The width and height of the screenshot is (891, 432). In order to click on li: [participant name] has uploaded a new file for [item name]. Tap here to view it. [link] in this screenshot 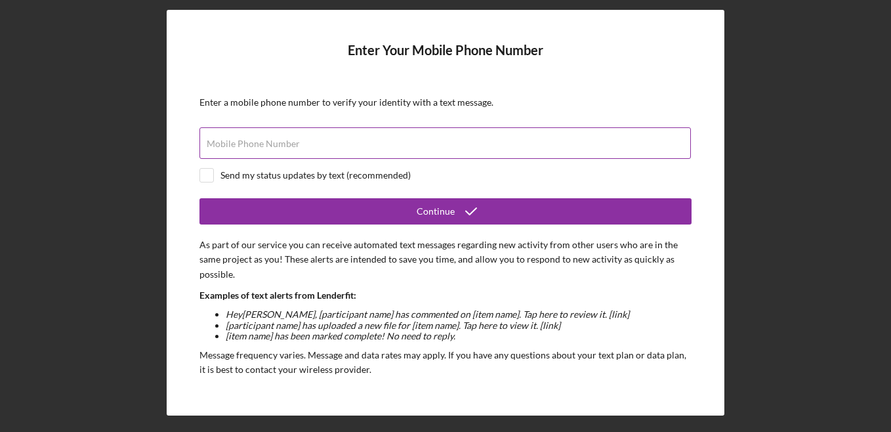, I will do `click(458, 325)`.